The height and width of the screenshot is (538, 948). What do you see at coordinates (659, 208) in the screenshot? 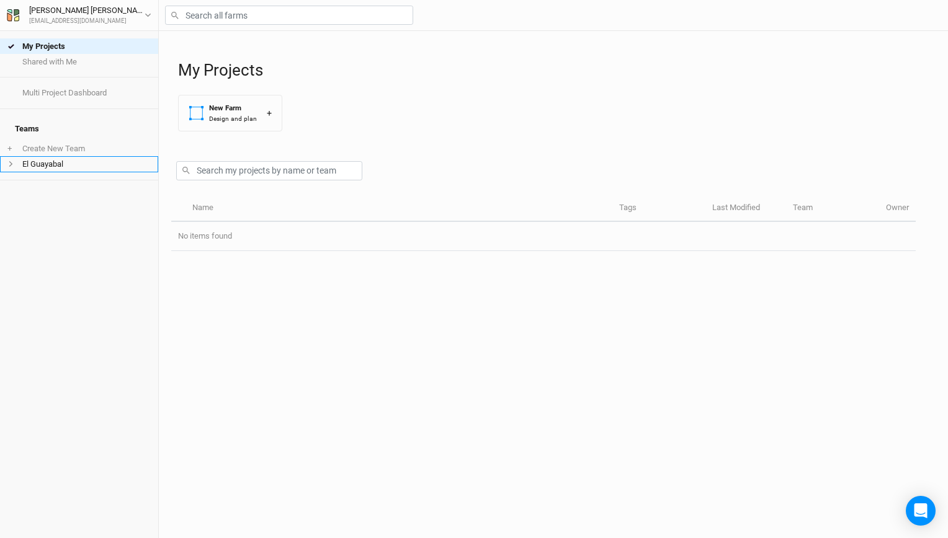
I see `th: Tags` at bounding box center [659, 208].